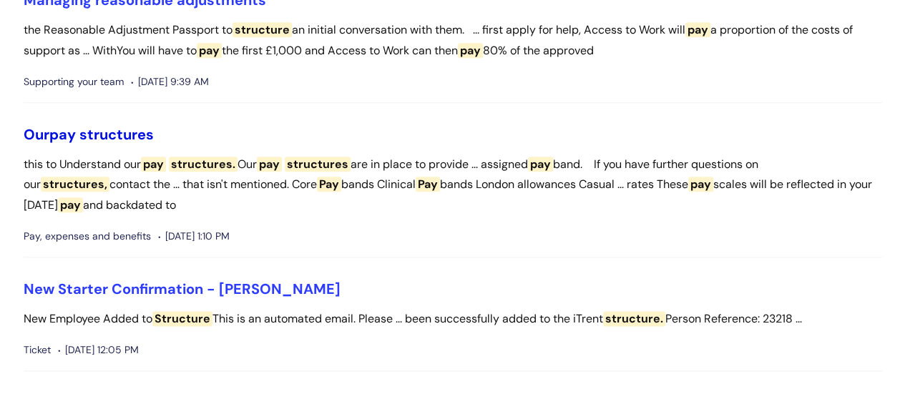 This screenshot has height=394, width=905. Describe the element at coordinates (182, 318) in the screenshot. I see `span: Structure` at that location.